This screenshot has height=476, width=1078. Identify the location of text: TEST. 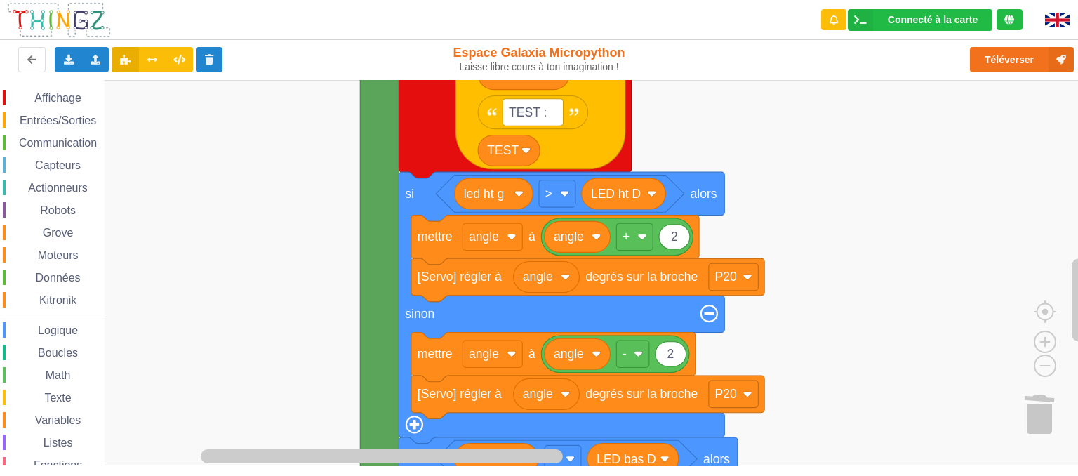
(502, 150).